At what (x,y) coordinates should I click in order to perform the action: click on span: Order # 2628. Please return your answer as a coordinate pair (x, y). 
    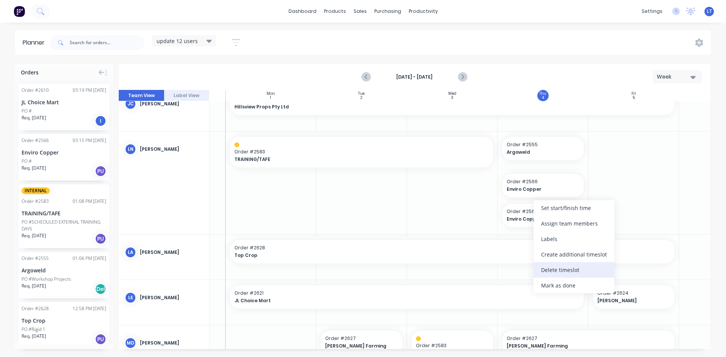
    Looking at the image, I should click on (452, 248).